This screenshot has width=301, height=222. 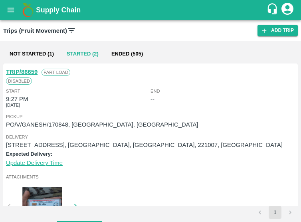 I want to click on button: Started (2), so click(x=83, y=54).